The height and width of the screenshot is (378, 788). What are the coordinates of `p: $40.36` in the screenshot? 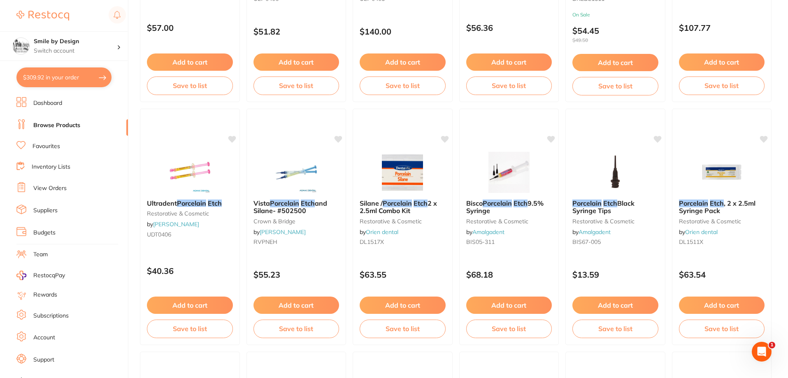 It's located at (190, 271).